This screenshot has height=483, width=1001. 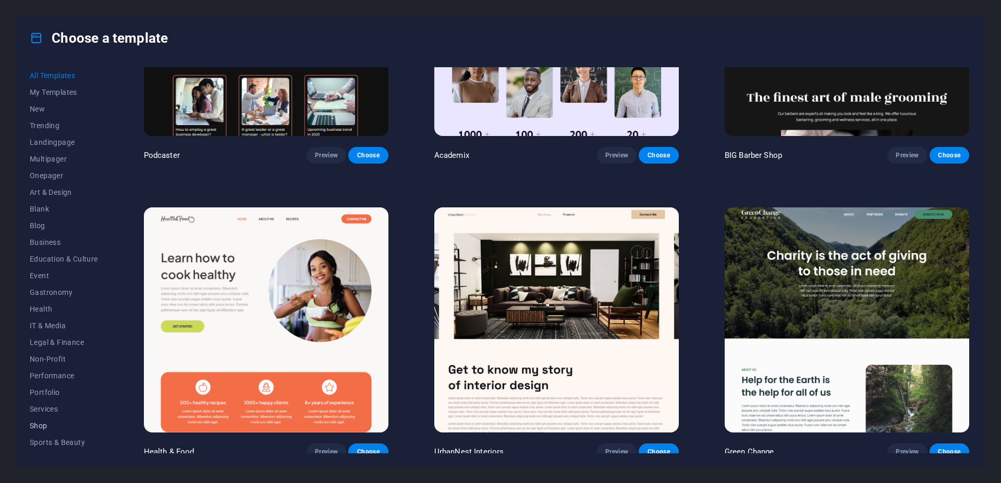 I want to click on span: Health, so click(x=64, y=309).